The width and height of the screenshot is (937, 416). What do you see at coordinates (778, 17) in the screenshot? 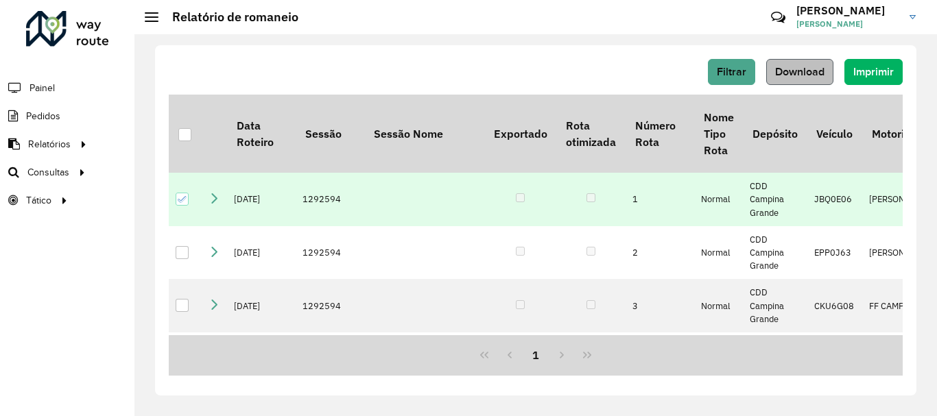
I see `a: Contato Rápido` at bounding box center [778, 17].